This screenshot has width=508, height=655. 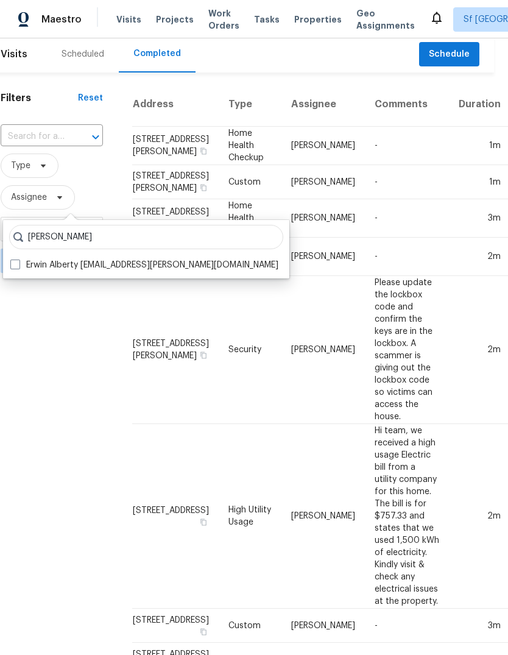 What do you see at coordinates (250, 350) in the screenshot?
I see `td: Security` at bounding box center [250, 350].